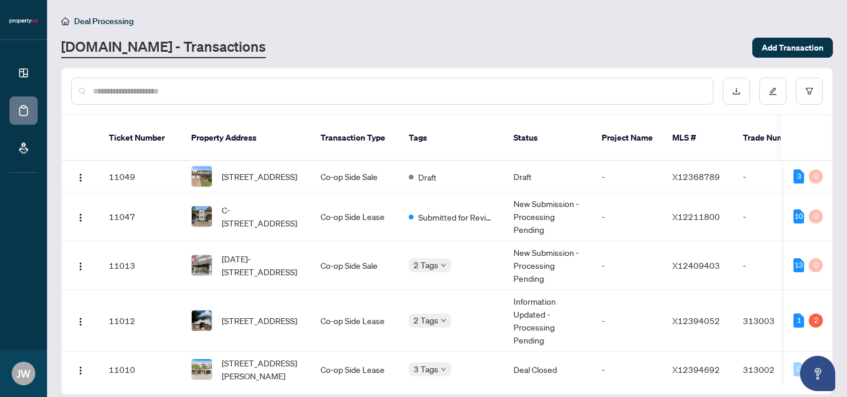 Image resolution: width=847 pixels, height=397 pixels. What do you see at coordinates (246, 138) in the screenshot?
I see `th: Property Address` at bounding box center [246, 138].